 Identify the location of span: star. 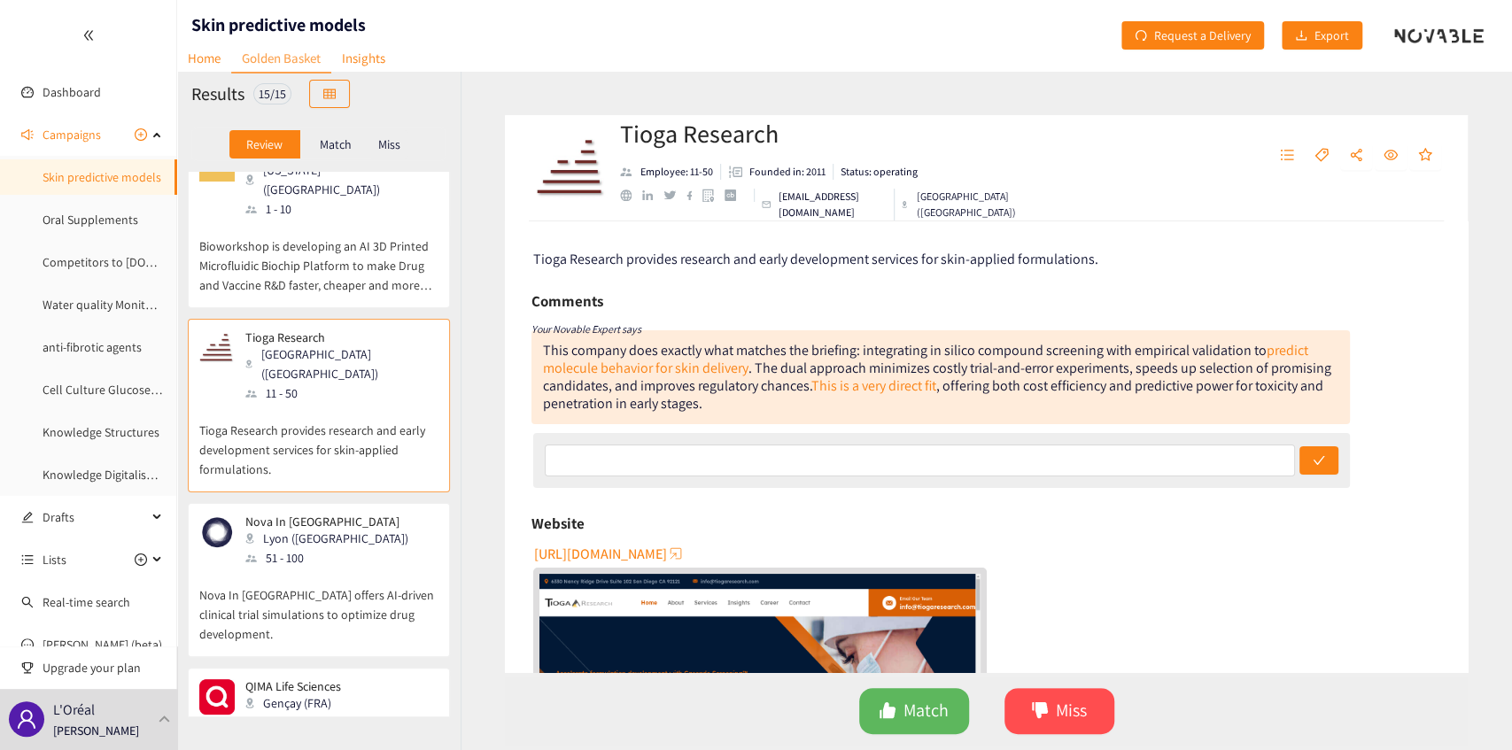
(1425, 156).